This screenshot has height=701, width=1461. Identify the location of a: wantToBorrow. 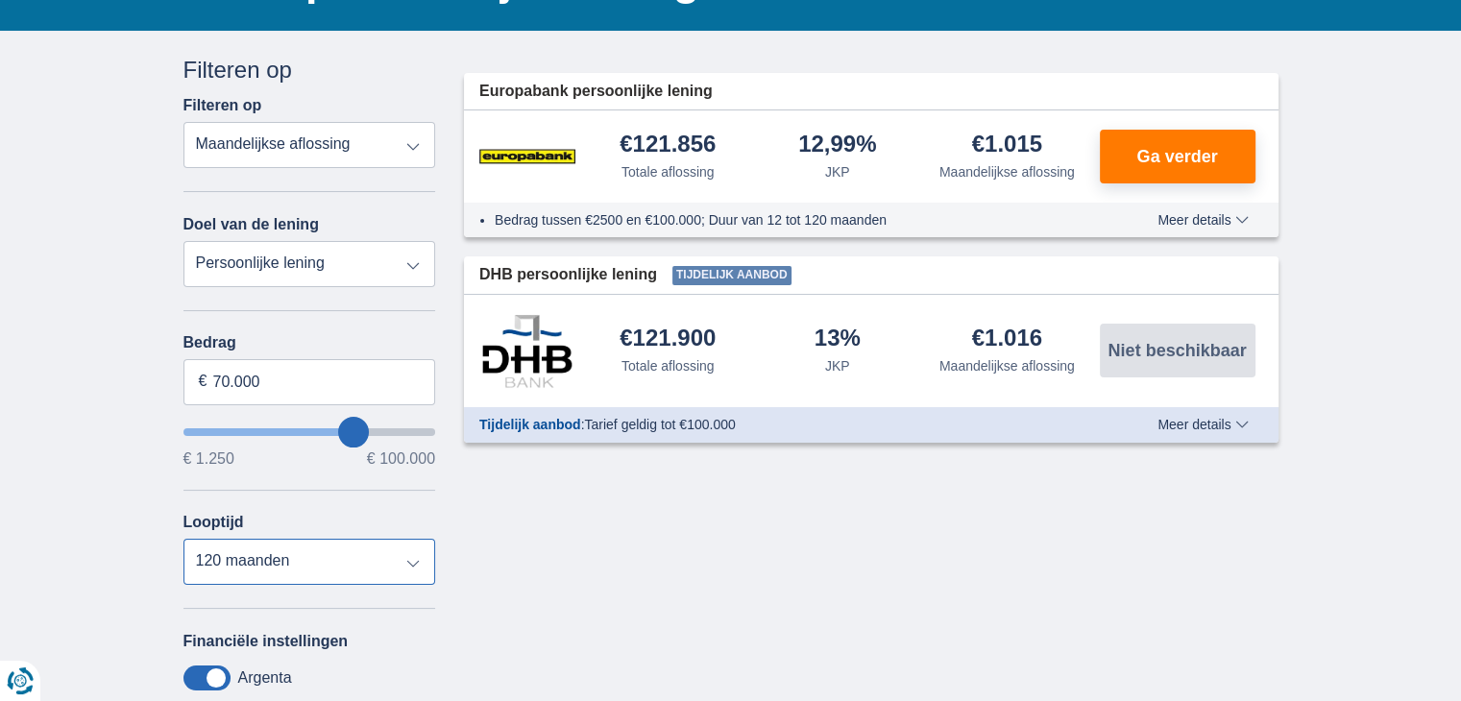
(309, 432).